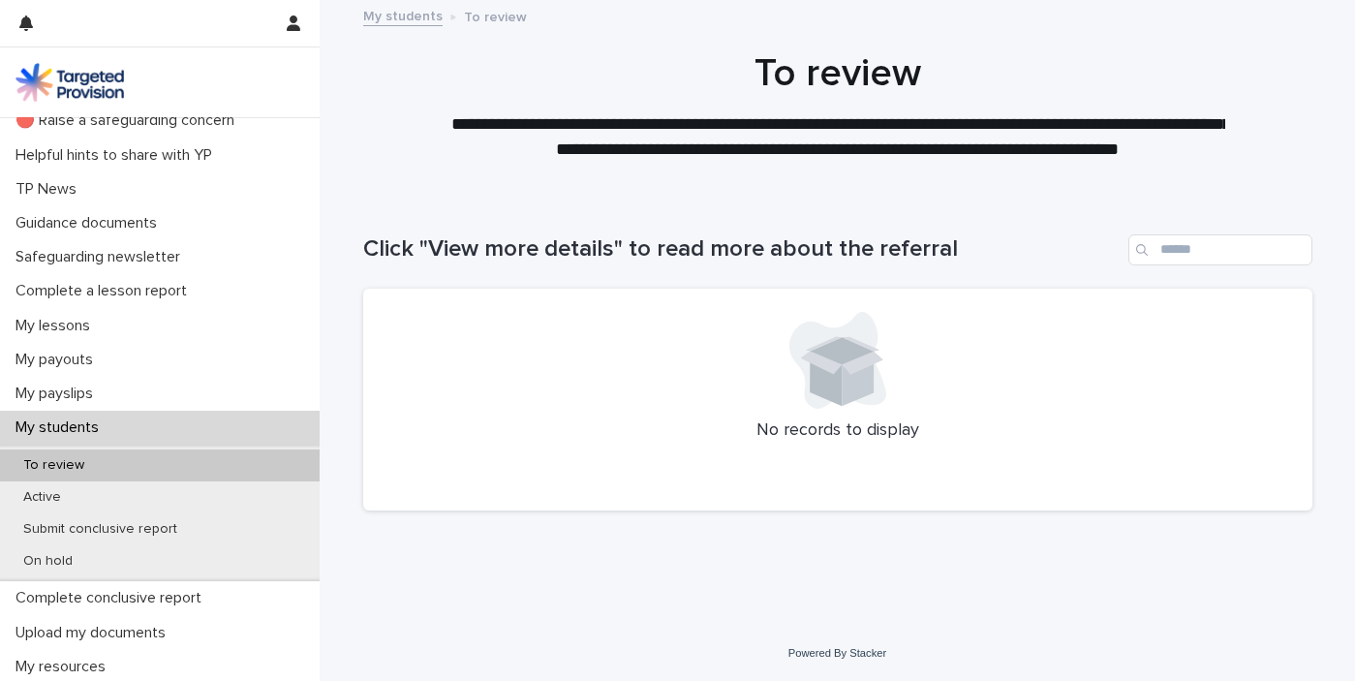 The image size is (1355, 681). Describe the element at coordinates (129, 120) in the screenshot. I see `p: 🔴 Raise a safeguarding concern` at that location.